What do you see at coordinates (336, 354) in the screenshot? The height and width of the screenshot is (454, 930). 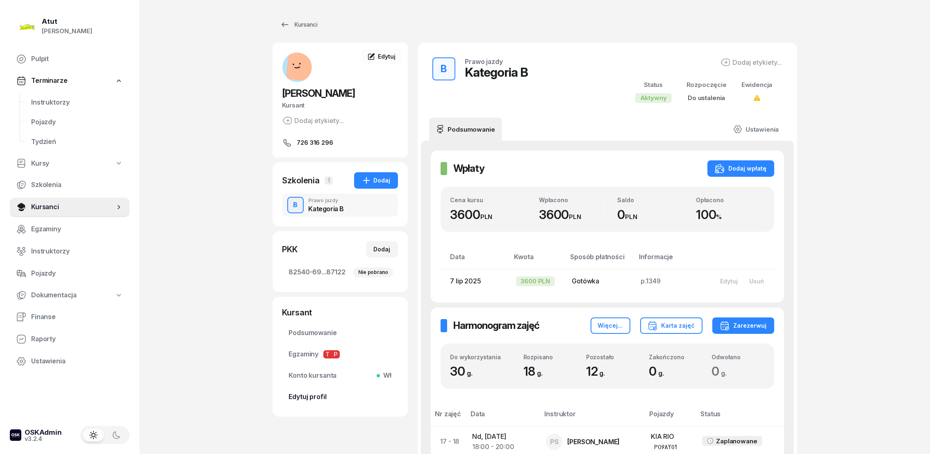 I see `span: P` at bounding box center [336, 354].